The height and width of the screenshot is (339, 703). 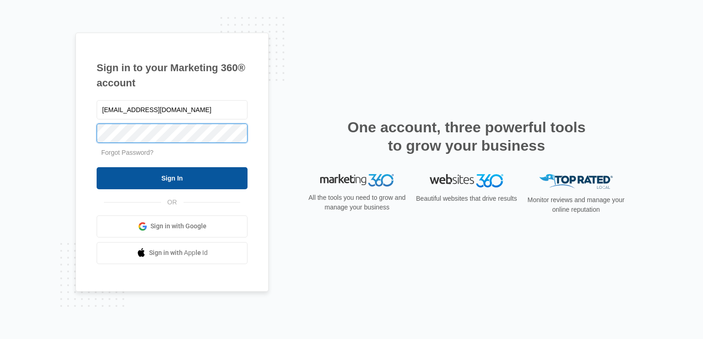 What do you see at coordinates (576, 182) in the screenshot?
I see `img: Top Rated Local` at bounding box center [576, 182].